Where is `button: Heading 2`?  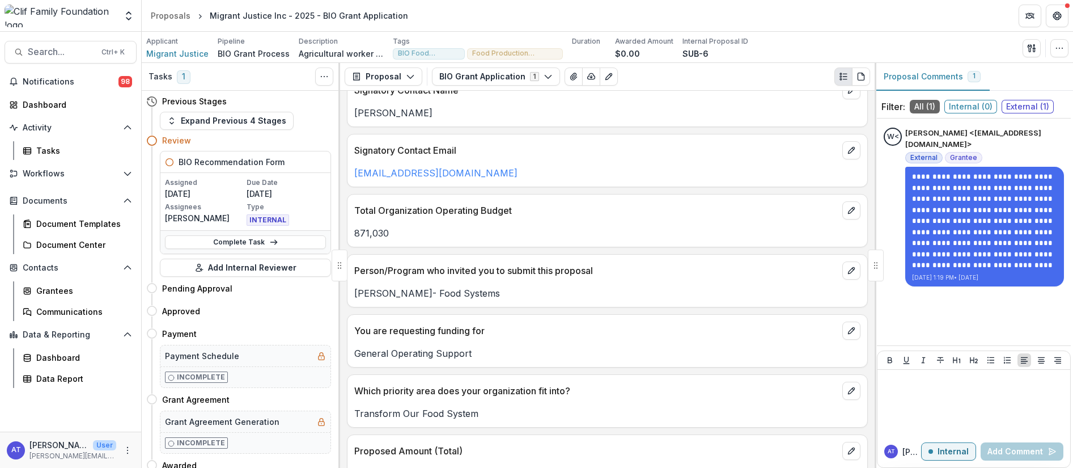
button: Heading 2 is located at coordinates (974, 360).